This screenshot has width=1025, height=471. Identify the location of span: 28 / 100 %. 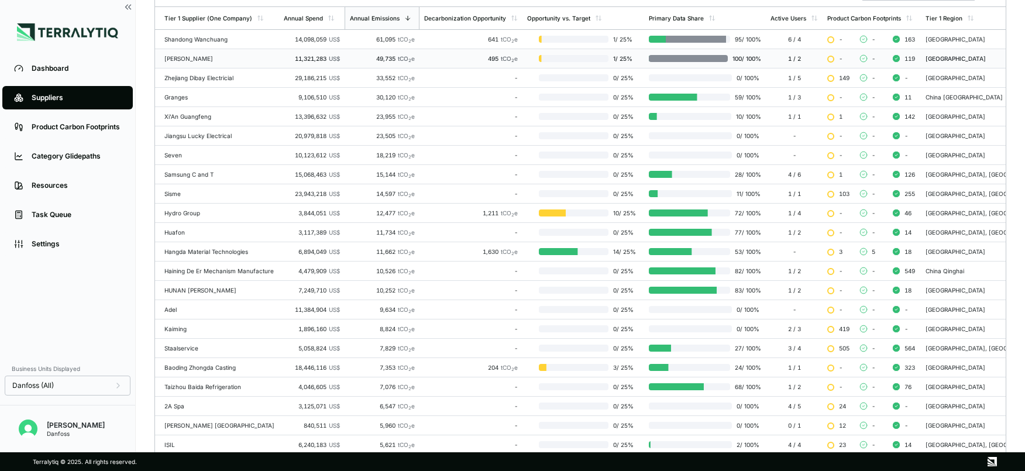
(746, 174).